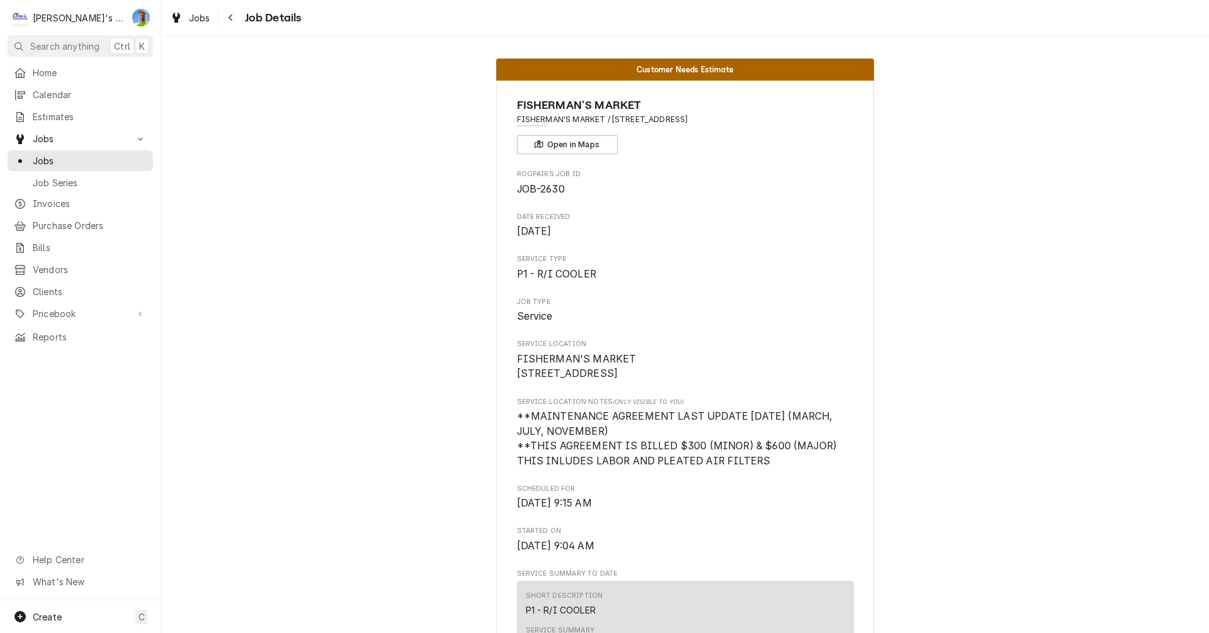  I want to click on div: Clay's Refrigeration's Avatar, so click(20, 18).